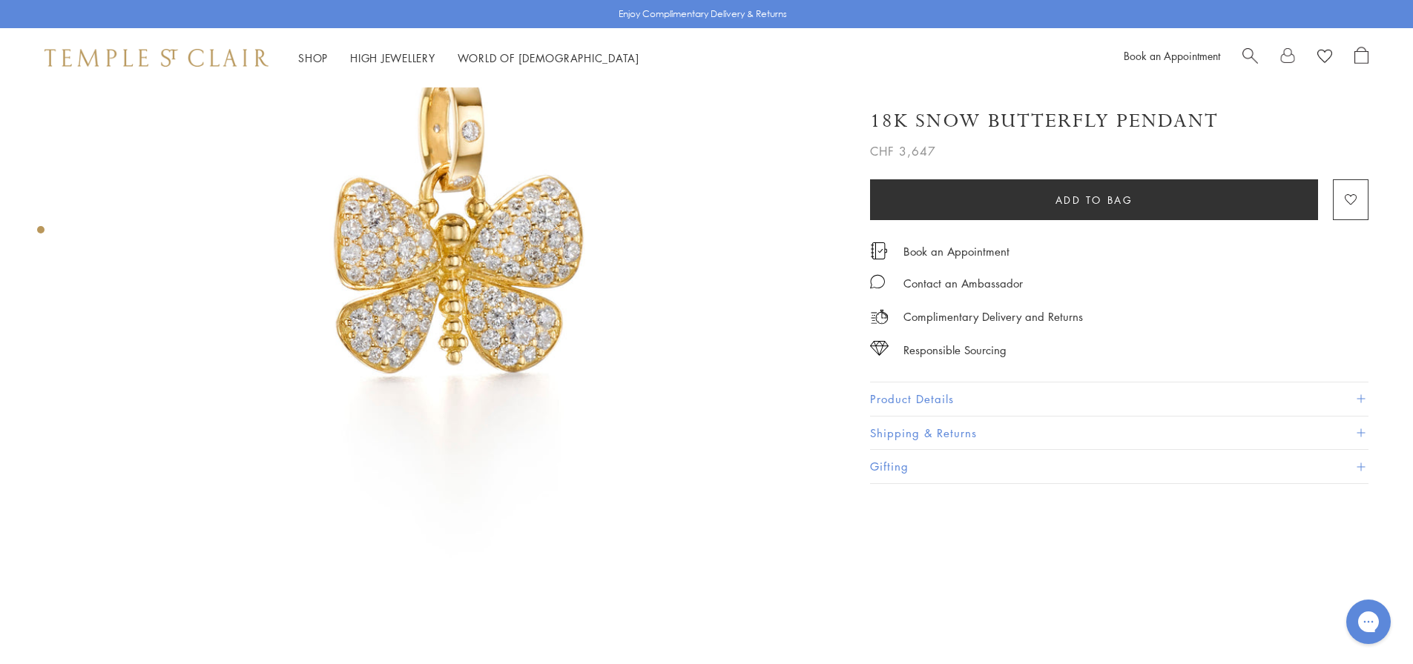 The image size is (1413, 664). I want to click on div: Contact an Ambassador, so click(963, 283).